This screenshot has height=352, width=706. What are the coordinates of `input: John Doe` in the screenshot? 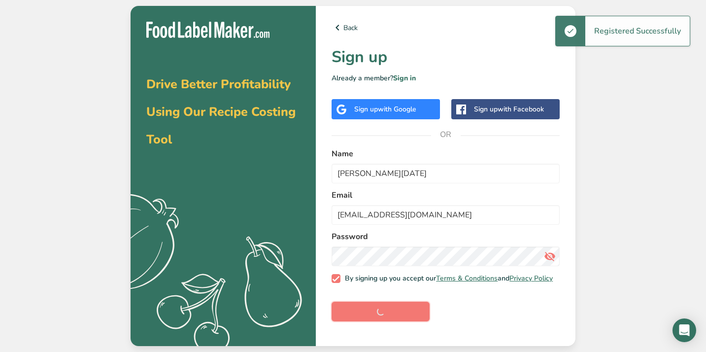 It's located at (445, 173).